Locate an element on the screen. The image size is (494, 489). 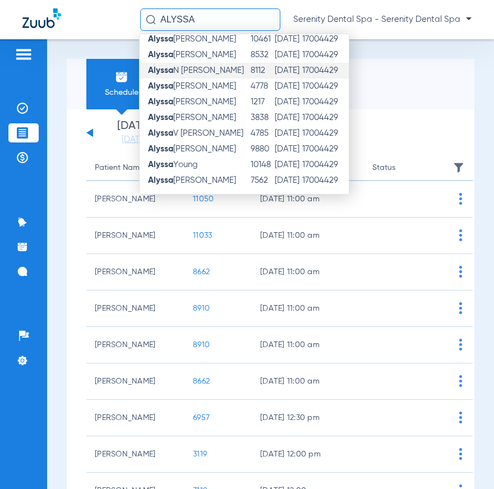
td: 1217 is located at coordinates (262, 102).